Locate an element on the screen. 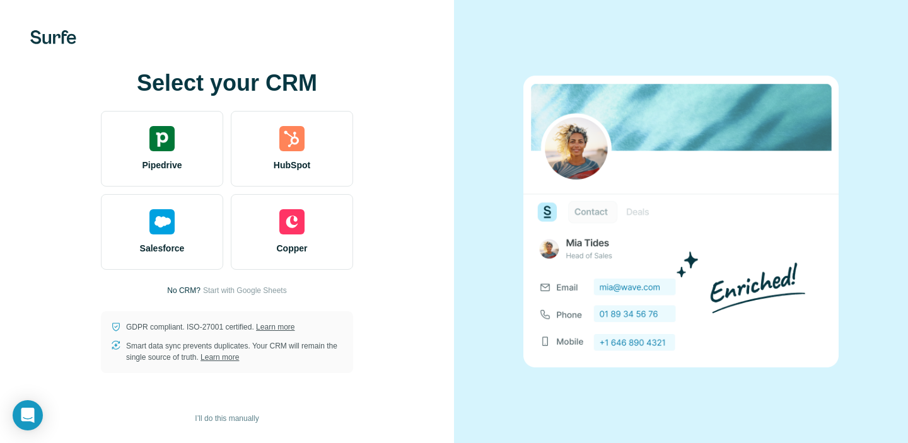  span: Copper is located at coordinates (292, 248).